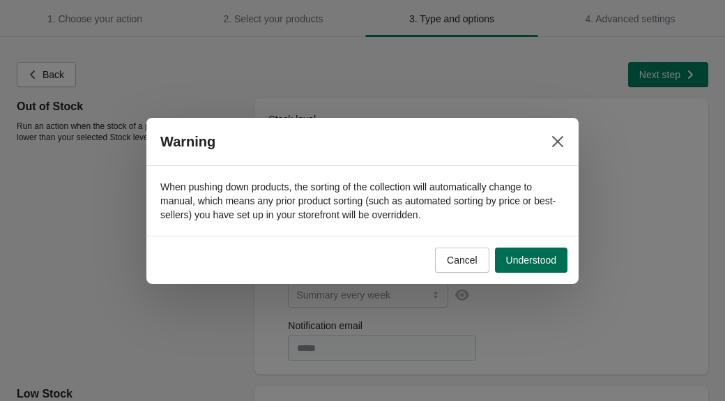 Image resolution: width=725 pixels, height=401 pixels. I want to click on button: Cancel, so click(462, 260).